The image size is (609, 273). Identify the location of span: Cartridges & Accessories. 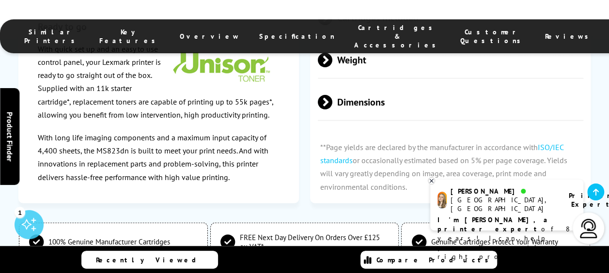
(397, 36).